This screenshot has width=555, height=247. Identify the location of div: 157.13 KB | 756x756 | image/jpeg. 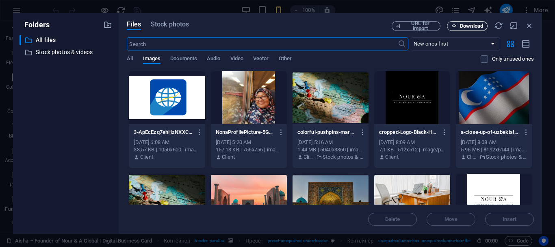
(249, 150).